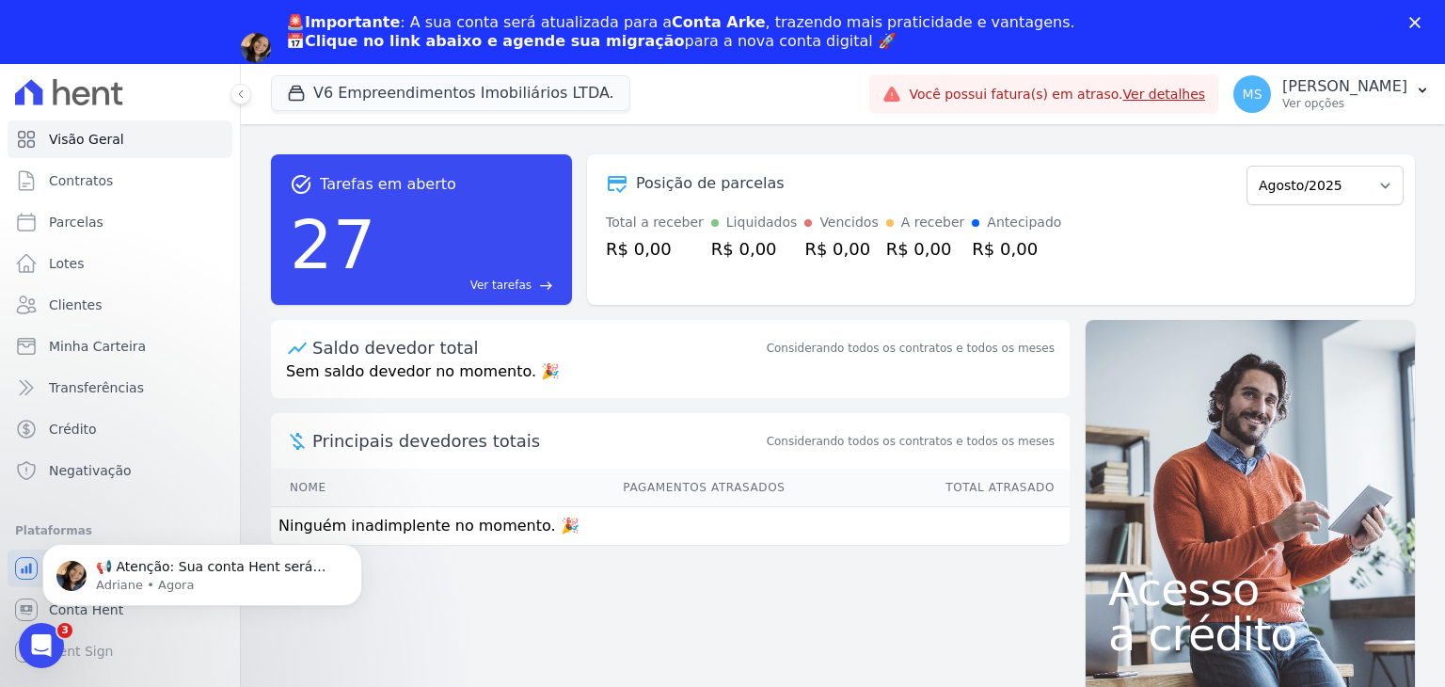 The height and width of the screenshot is (687, 1445). I want to click on span: Negativação, so click(90, 470).